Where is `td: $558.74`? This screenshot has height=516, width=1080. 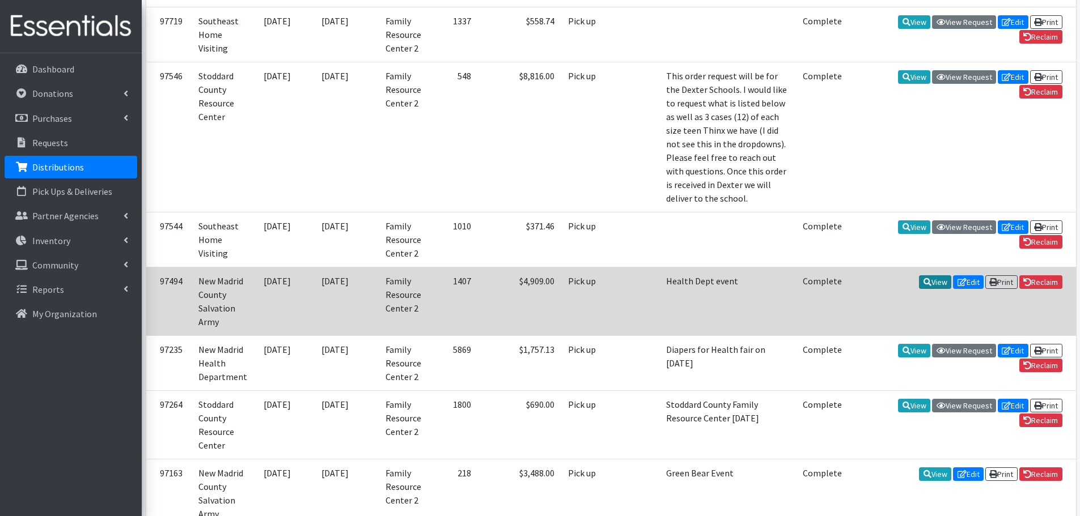
td: $558.74 is located at coordinates (519, 34).